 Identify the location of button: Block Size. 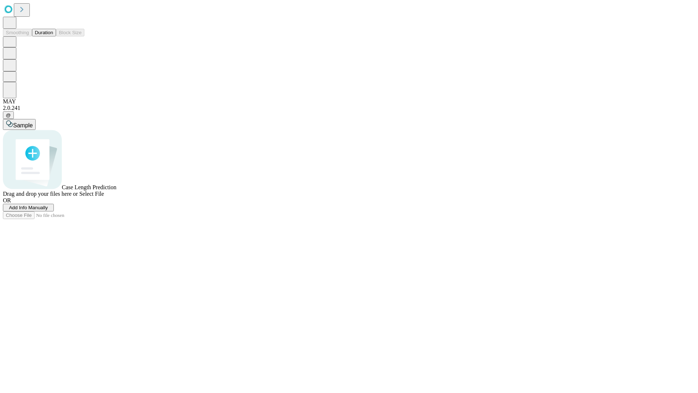
(70, 32).